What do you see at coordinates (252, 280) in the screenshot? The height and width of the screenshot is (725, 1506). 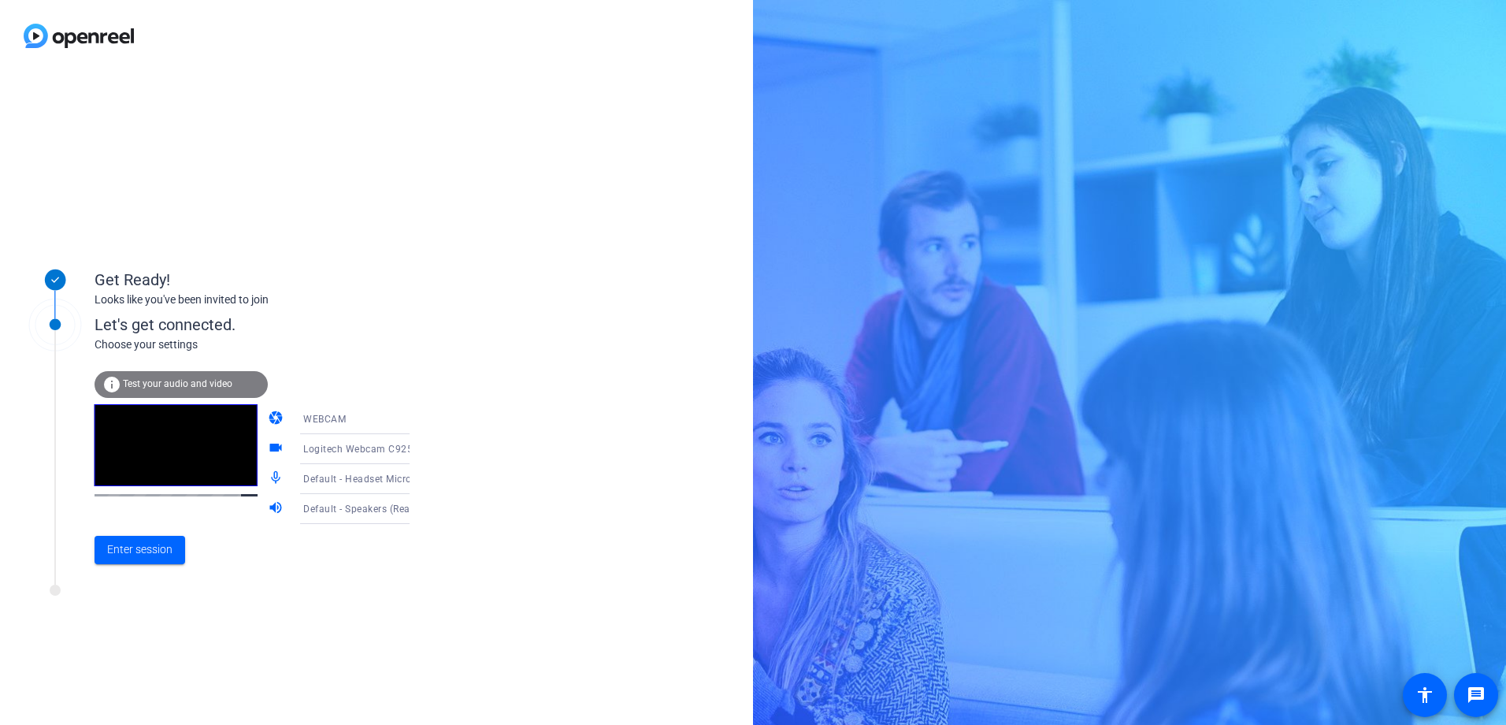 I see `div: Get Ready!` at bounding box center [252, 280].